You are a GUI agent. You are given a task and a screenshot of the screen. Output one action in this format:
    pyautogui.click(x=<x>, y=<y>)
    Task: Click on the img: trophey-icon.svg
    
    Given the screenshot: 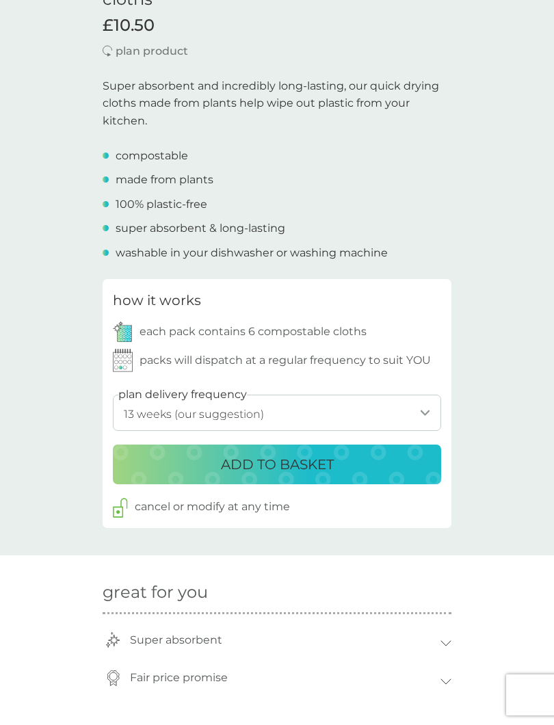 What is the action you would take?
    pyautogui.click(x=113, y=639)
    